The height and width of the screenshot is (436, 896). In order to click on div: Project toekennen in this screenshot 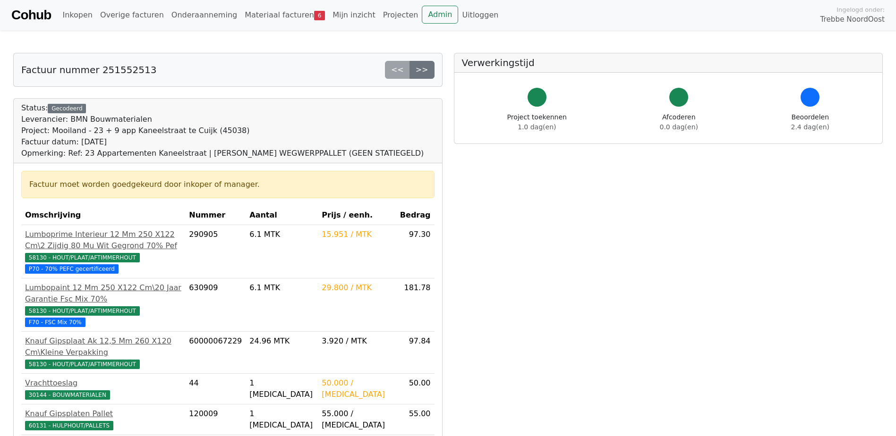, I will do `click(537, 122)`.